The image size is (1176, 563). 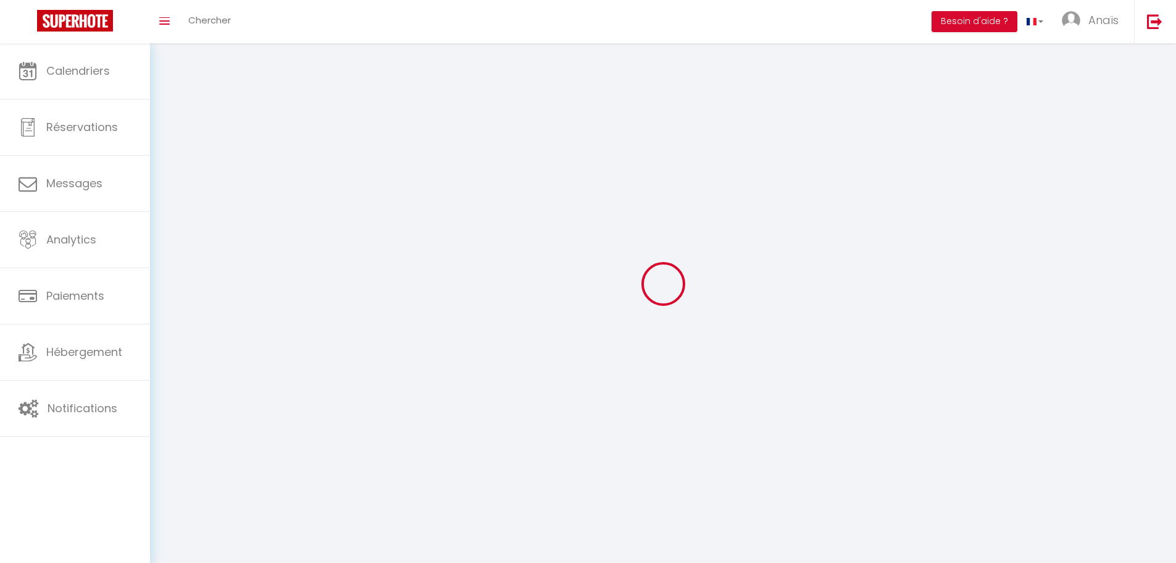 I want to click on button: Besoin d'aide ?, so click(x=974, y=22).